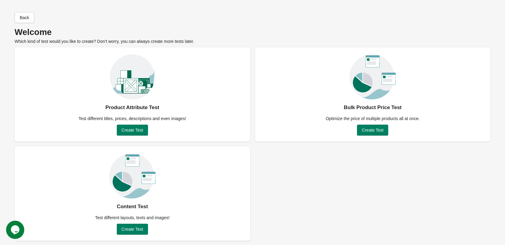  I want to click on div: Test different layouts, texts and images!, so click(132, 217).